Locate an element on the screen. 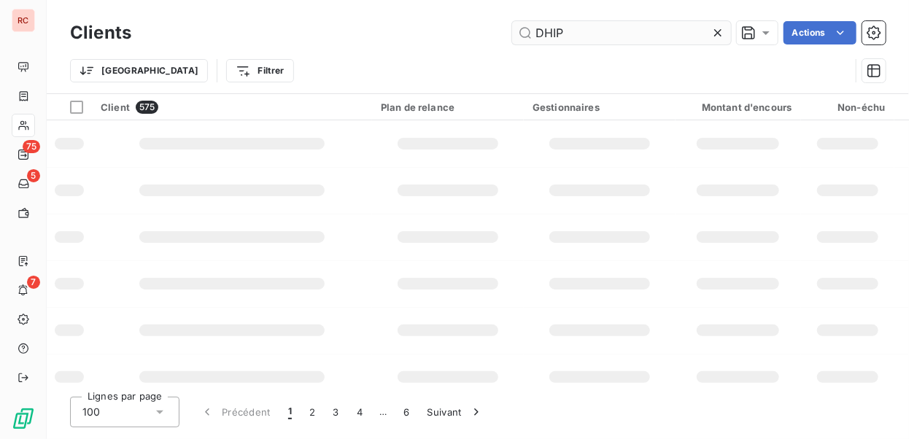 This screenshot has width=909, height=439. div: Montant d'encours is located at coordinates (739, 107).